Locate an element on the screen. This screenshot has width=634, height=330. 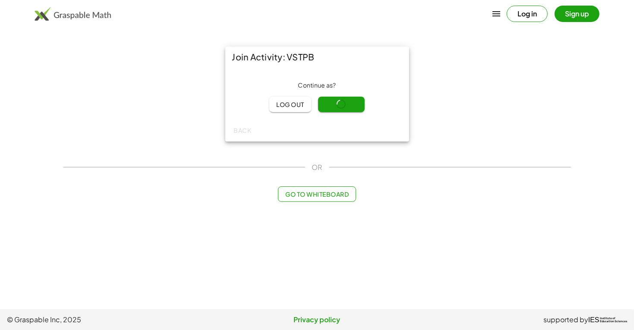
button: Log out is located at coordinates (290, 104).